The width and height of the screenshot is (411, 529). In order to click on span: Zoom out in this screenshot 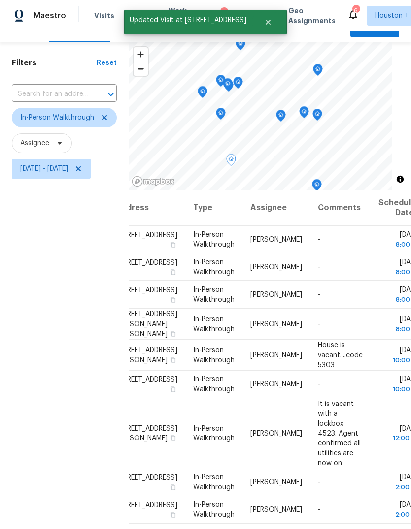, I will do `click(140, 69)`.